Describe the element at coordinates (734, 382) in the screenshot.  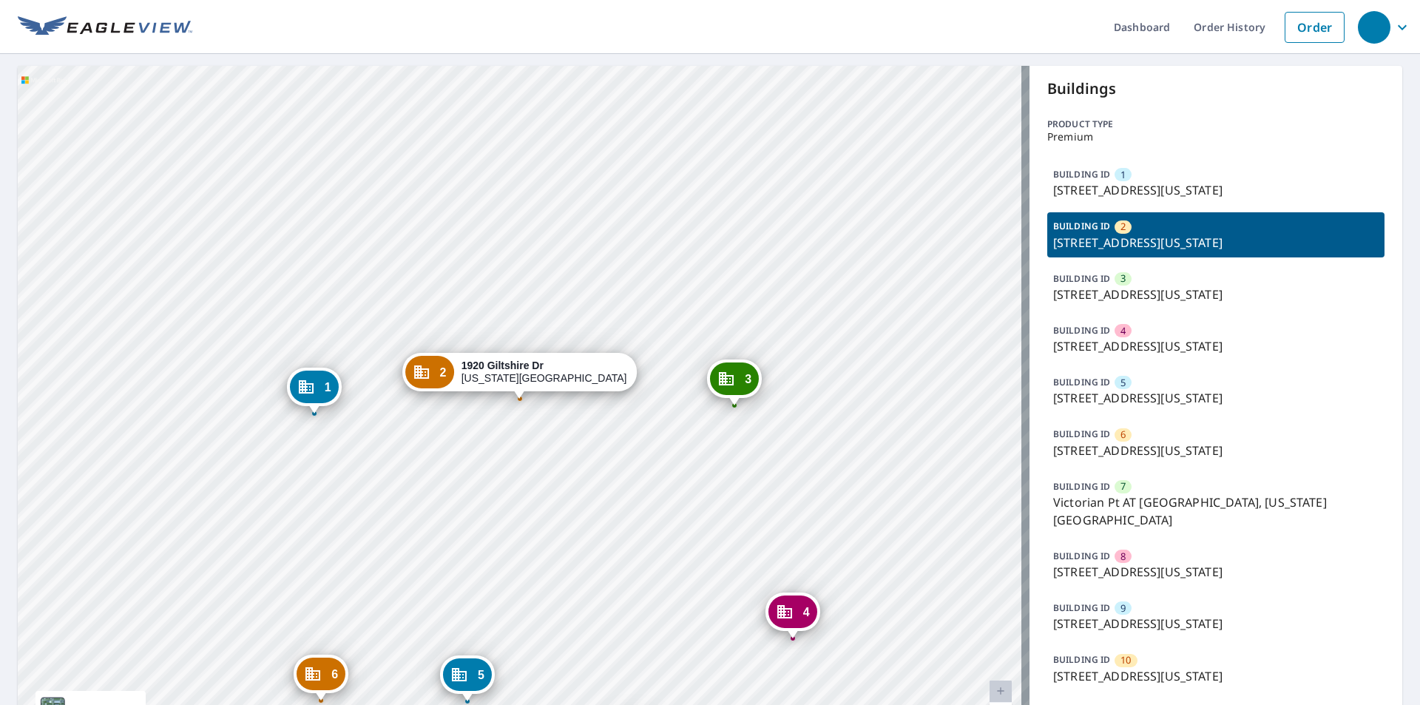
I see `div: Dropped pin, building 3, Commercial property, 1928 Giltshire Dr Colorado Springs, CO 80905` at that location.